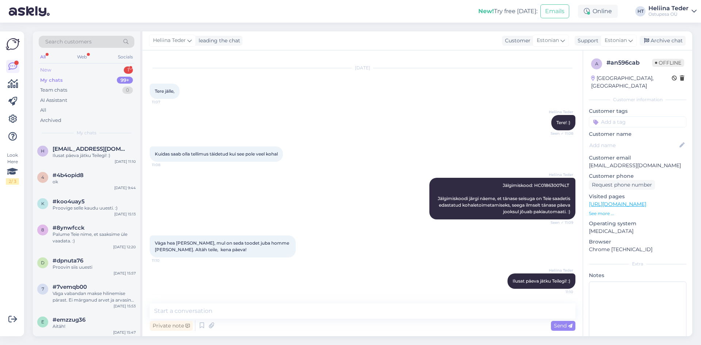  I want to click on span: d, so click(43, 263).